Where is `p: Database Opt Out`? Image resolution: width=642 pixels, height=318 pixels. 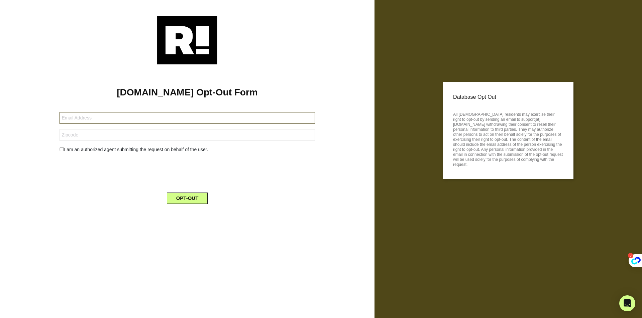
p: Database Opt Out is located at coordinates (508, 97).